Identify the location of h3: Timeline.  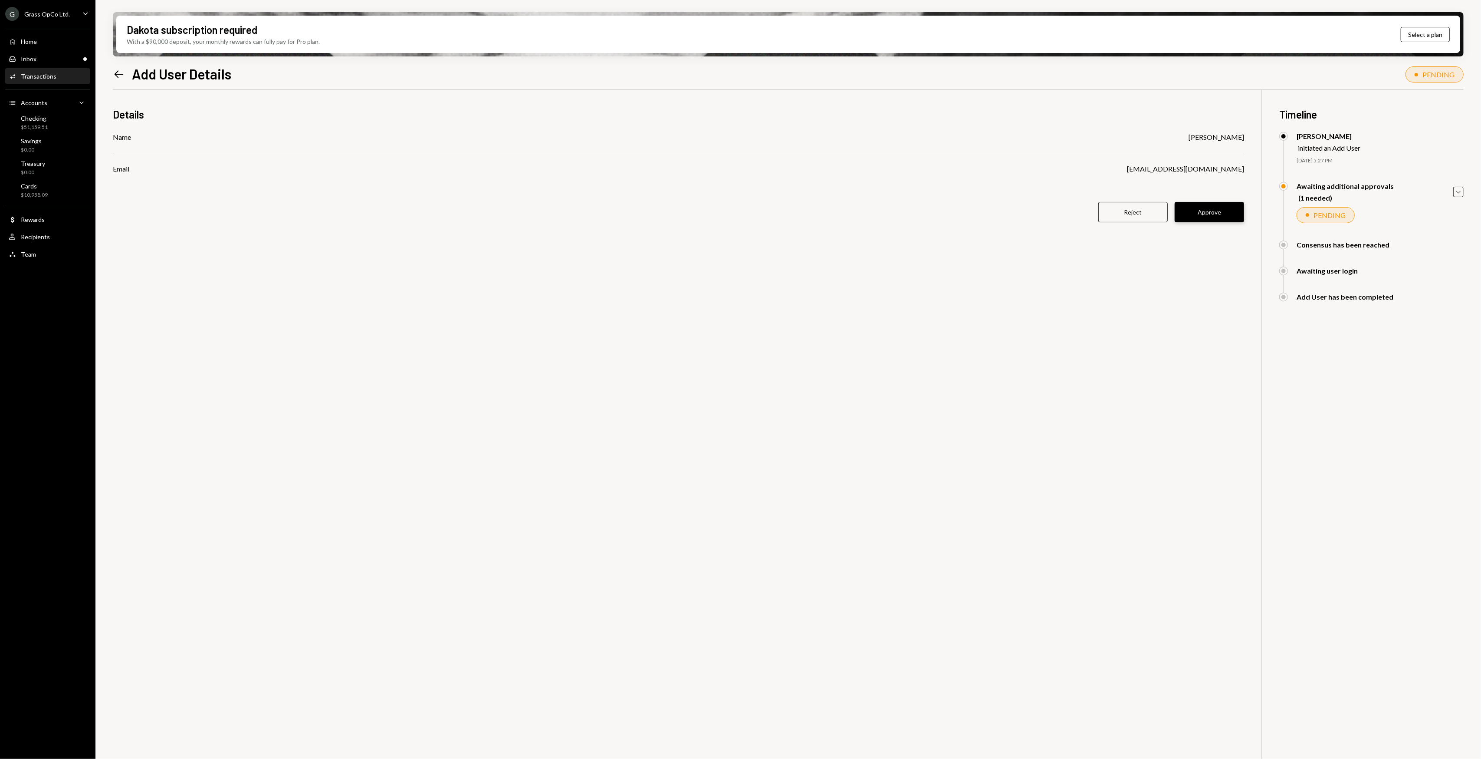
(1371, 114).